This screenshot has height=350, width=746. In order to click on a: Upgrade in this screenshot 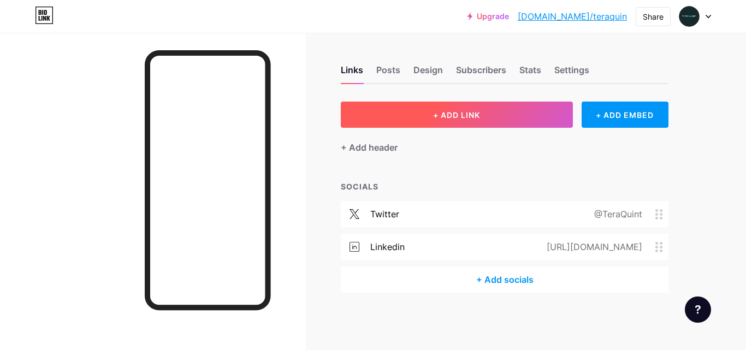, I will do `click(488, 16)`.